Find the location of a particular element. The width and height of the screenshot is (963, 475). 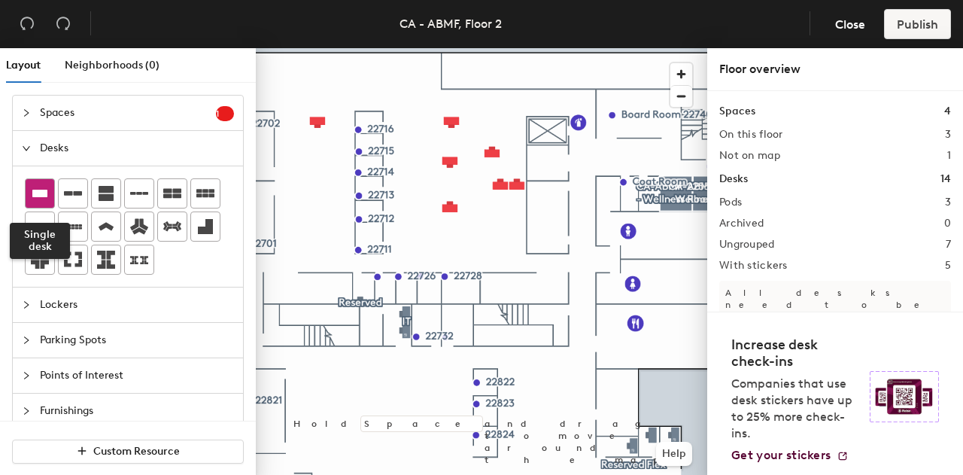

span: Spaces is located at coordinates (128, 113).